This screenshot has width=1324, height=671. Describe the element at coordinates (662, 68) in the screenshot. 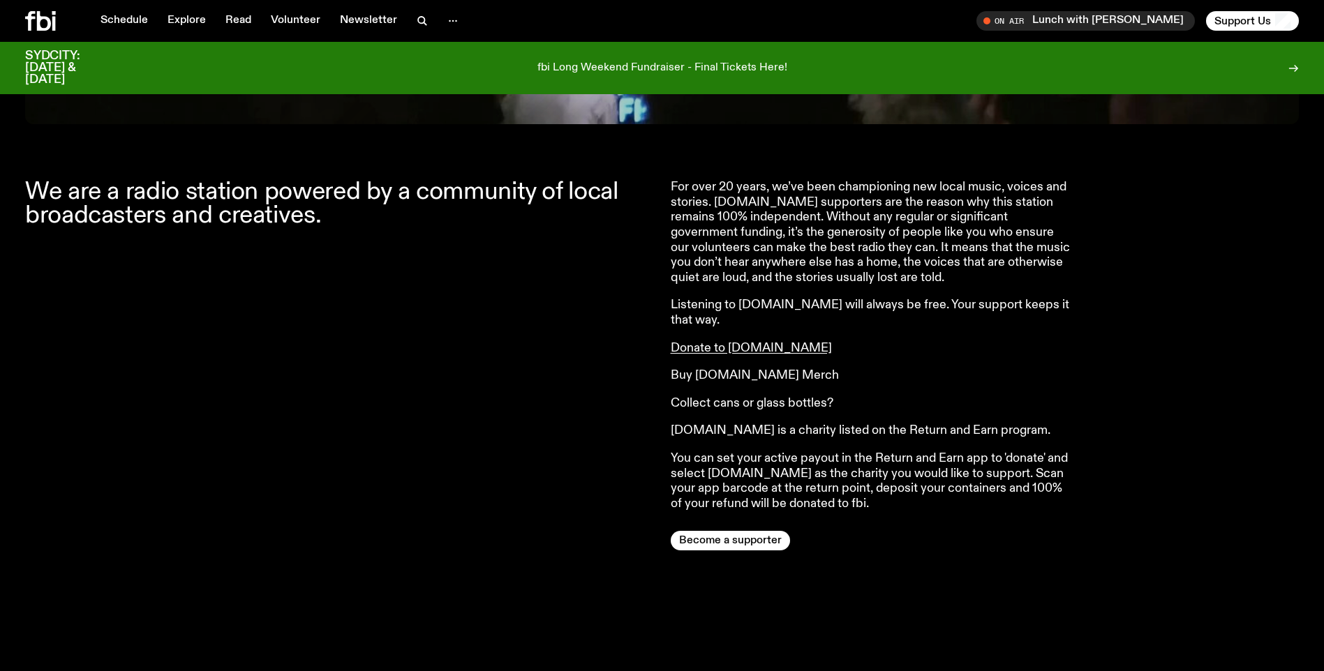

I see `p: fbi Long Weekend Fundraiser - Final Tickets Here!` at that location.